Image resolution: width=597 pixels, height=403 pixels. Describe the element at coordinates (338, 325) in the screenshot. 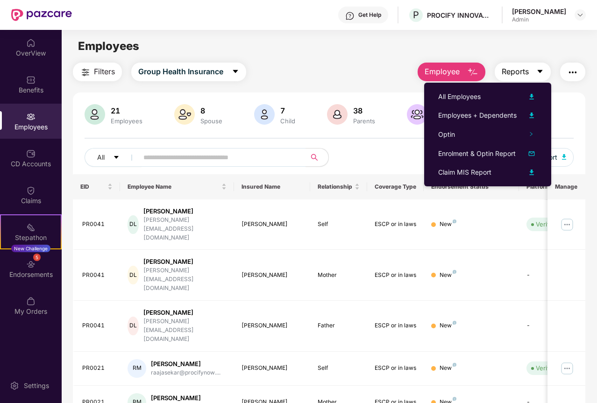

I see `div: Father` at that location.